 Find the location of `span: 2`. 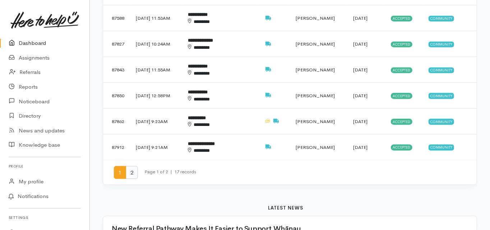

span: 2 is located at coordinates (132, 173).